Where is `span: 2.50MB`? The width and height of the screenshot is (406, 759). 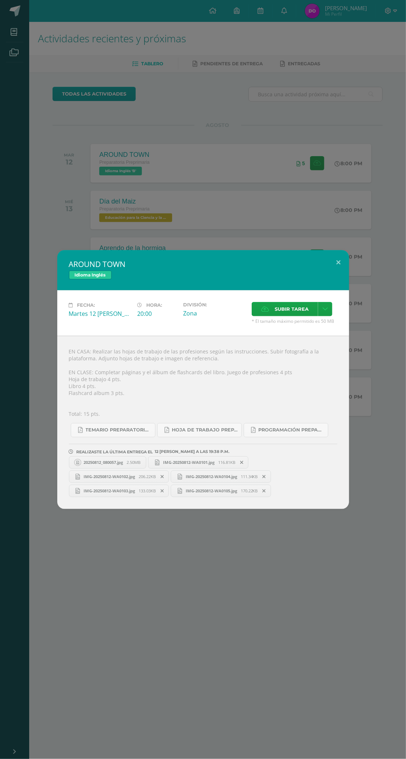 span: 2.50MB is located at coordinates (134, 462).